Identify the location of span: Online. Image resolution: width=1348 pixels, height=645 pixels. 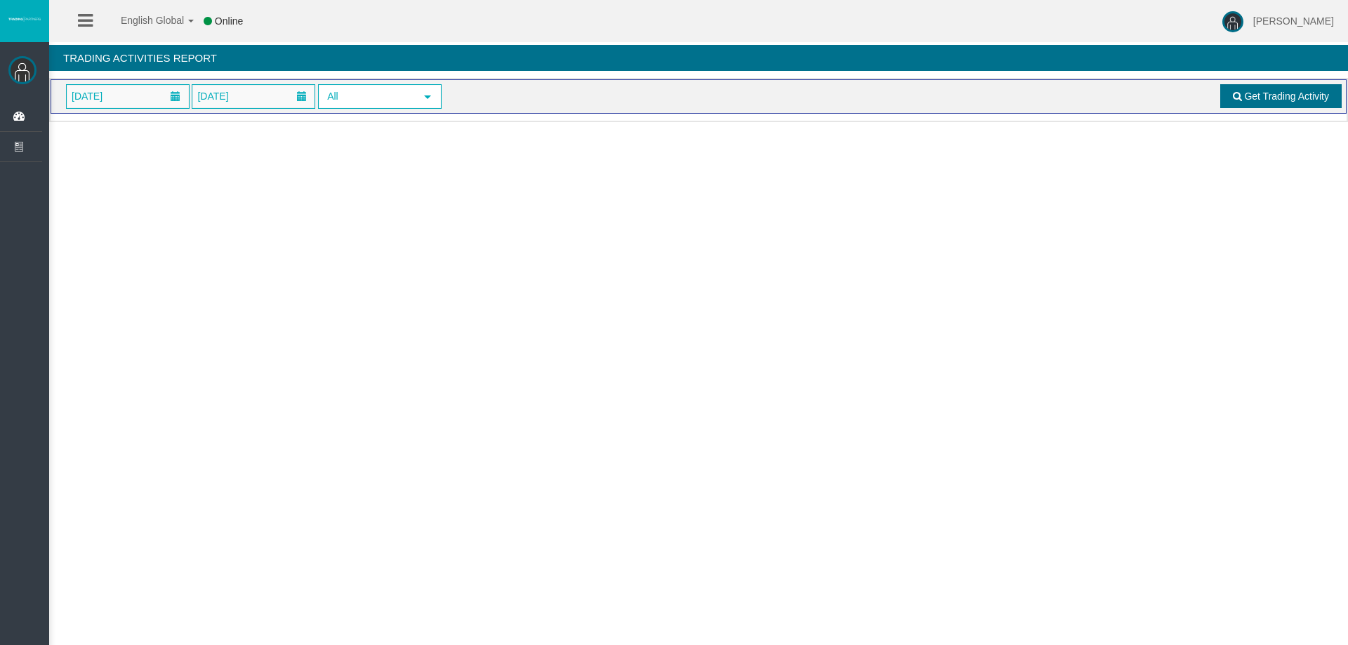
(229, 21).